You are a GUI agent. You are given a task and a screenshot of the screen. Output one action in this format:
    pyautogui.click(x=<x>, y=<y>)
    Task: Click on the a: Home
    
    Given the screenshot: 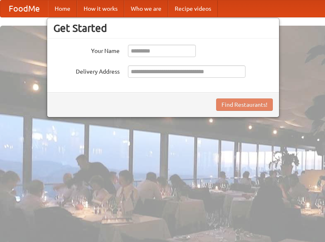 What is the action you would take?
    pyautogui.click(x=62, y=9)
    